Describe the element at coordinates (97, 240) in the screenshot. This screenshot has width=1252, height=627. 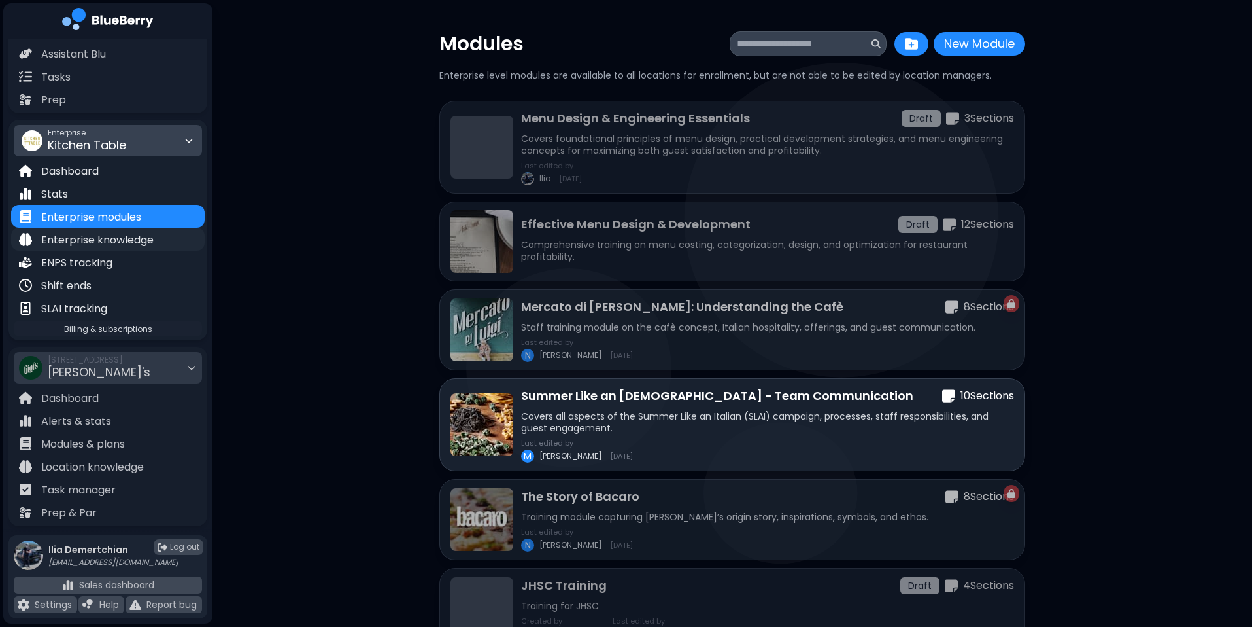
I see `p: Enterprise knowledge` at that location.